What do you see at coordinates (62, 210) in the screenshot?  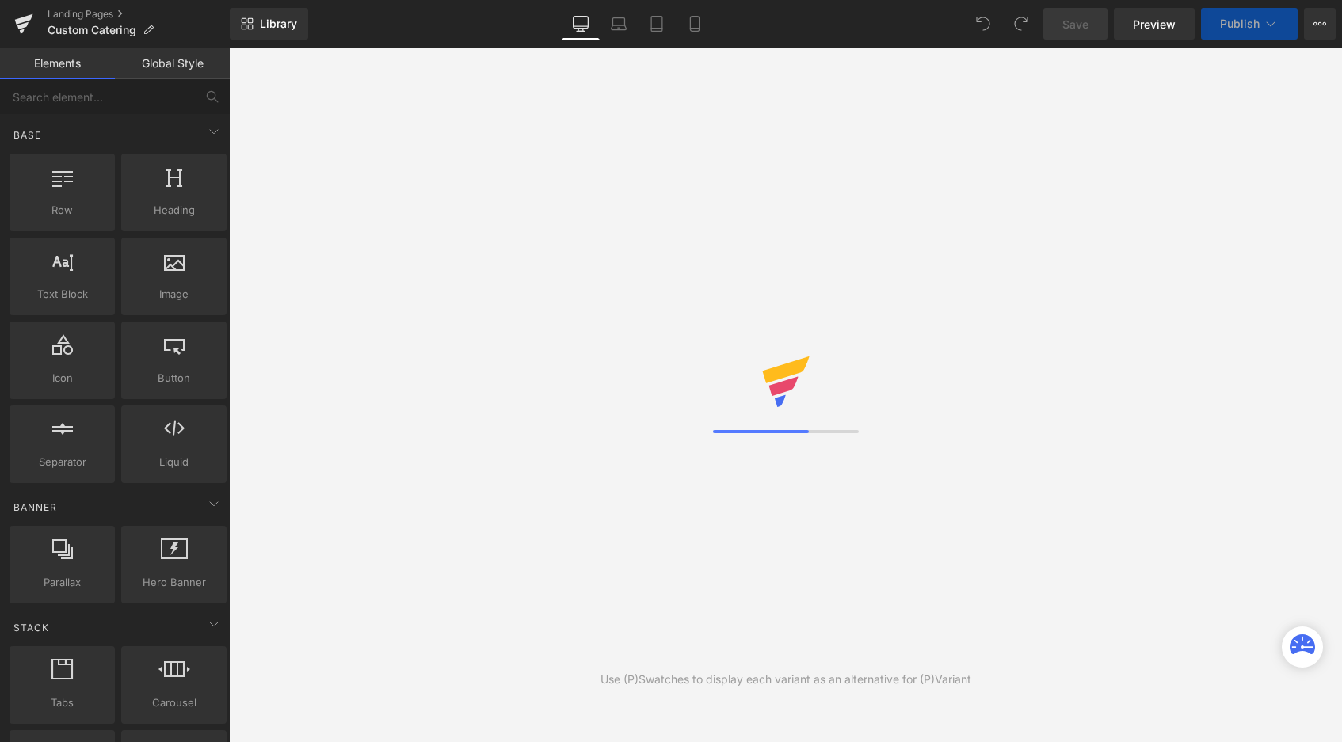 I see `span: Row` at bounding box center [62, 210].